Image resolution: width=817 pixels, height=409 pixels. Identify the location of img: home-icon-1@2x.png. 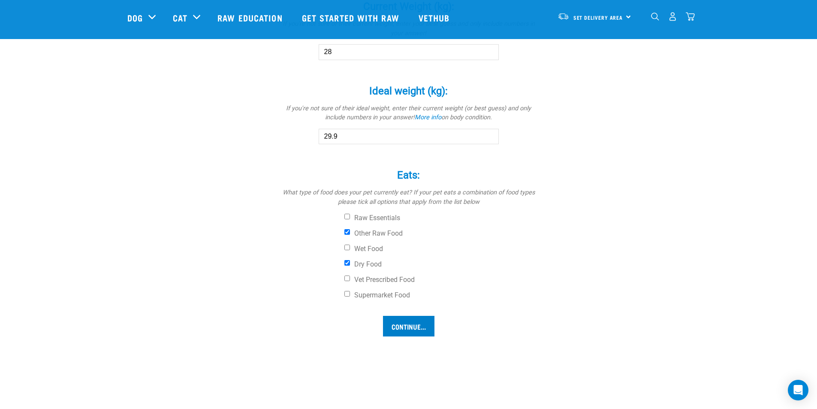
(655, 16).